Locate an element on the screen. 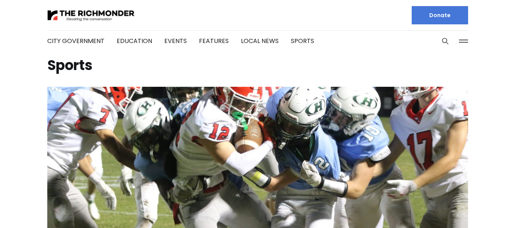 The height and width of the screenshot is (228, 515). img: The Richmonder is located at coordinates (91, 15).